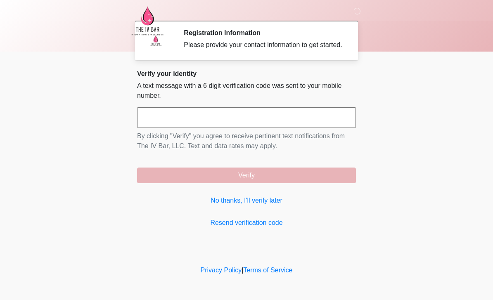  I want to click on p: By clicking "Verify" you agree to receive pertinent text notifications from The IV Bar, LLC. Text..., so click(246, 141).